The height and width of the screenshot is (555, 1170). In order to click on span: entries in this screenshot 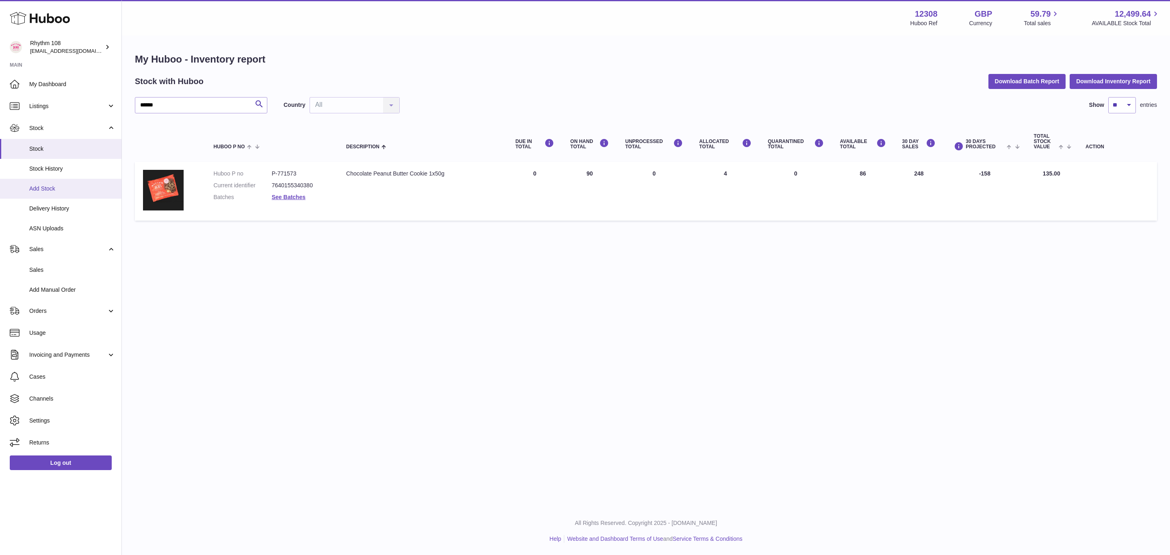, I will do `click(1148, 105)`.